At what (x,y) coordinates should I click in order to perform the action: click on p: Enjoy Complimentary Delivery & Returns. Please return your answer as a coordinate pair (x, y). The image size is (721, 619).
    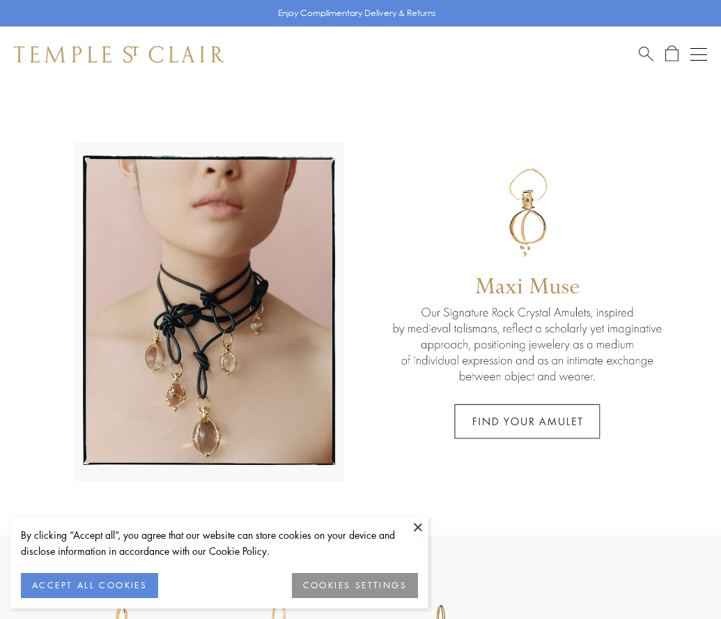
    Looking at the image, I should click on (357, 13).